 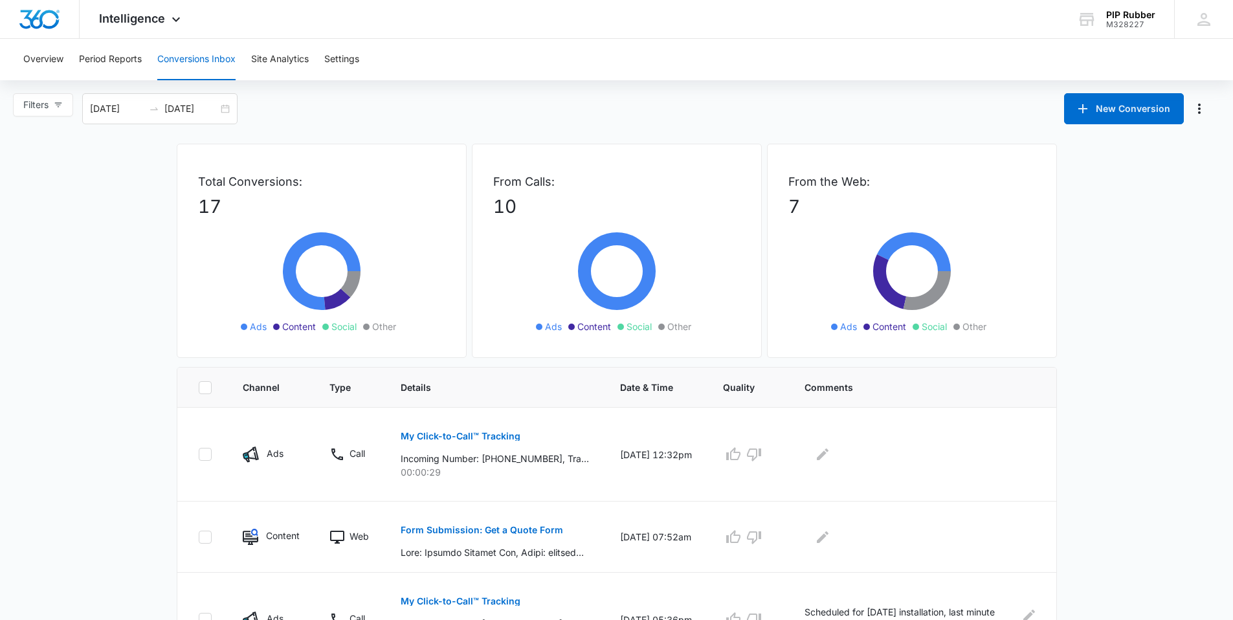 I want to click on p: 10, so click(x=617, y=206).